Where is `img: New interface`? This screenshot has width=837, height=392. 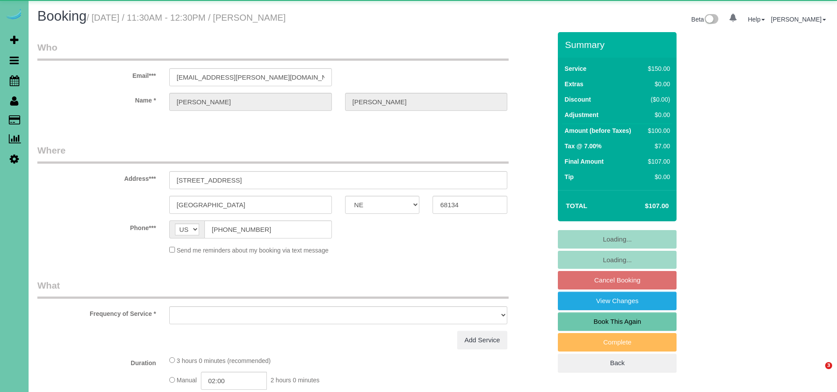 img: New interface is located at coordinates (711, 20).